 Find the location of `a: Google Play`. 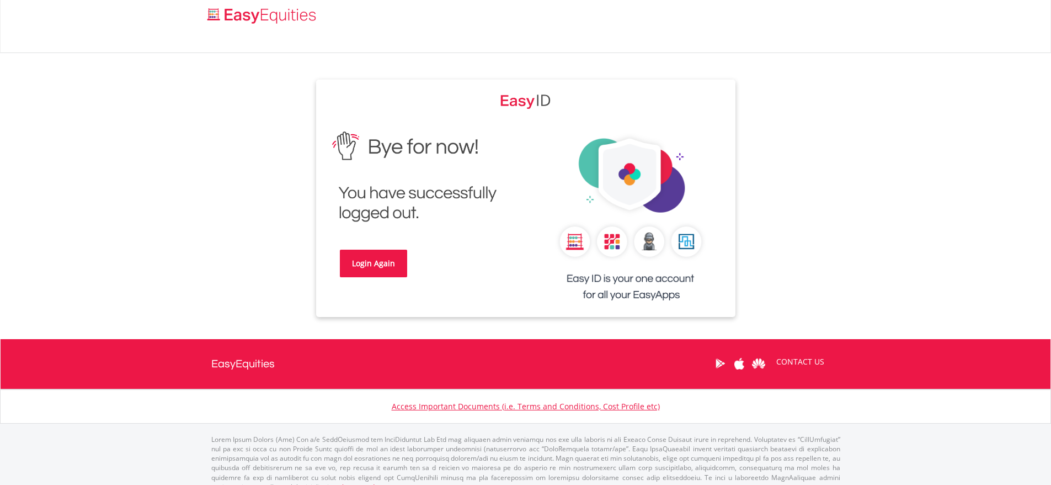

a: Google Play is located at coordinates (720, 363).